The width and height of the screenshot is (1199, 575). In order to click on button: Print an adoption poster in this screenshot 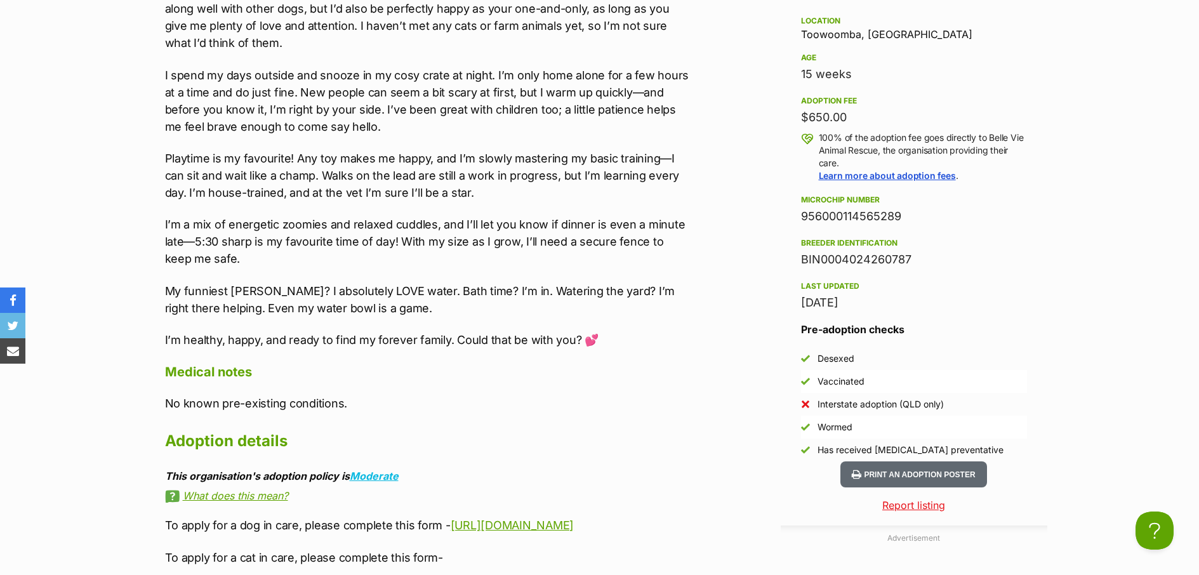, I will do `click(914, 474)`.